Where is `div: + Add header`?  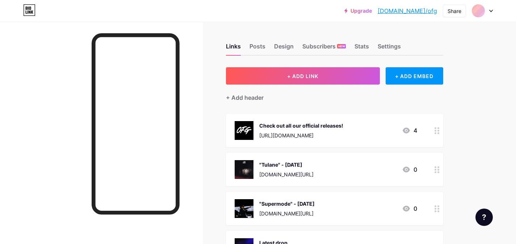
div: + Add header is located at coordinates (245, 98).